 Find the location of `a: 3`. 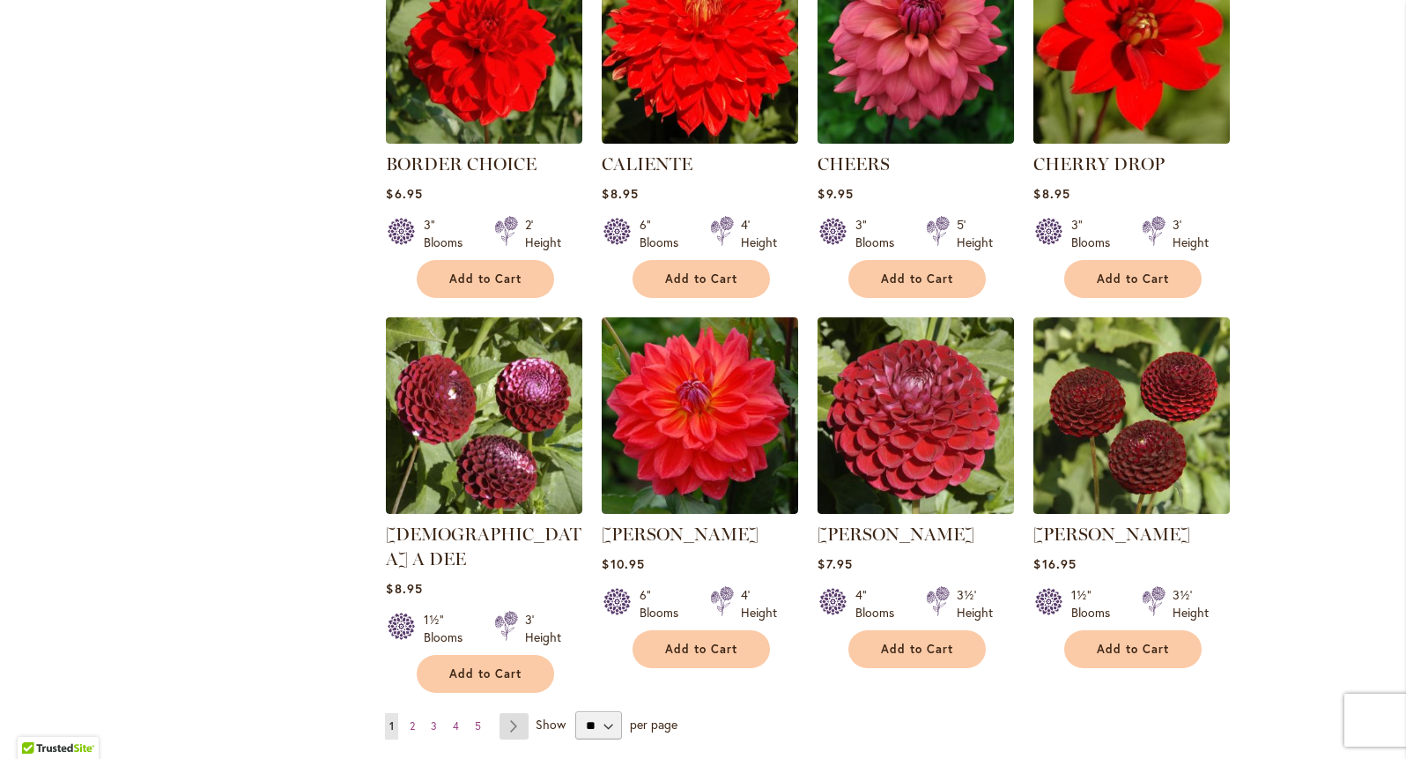

a: 3 is located at coordinates (433, 726).